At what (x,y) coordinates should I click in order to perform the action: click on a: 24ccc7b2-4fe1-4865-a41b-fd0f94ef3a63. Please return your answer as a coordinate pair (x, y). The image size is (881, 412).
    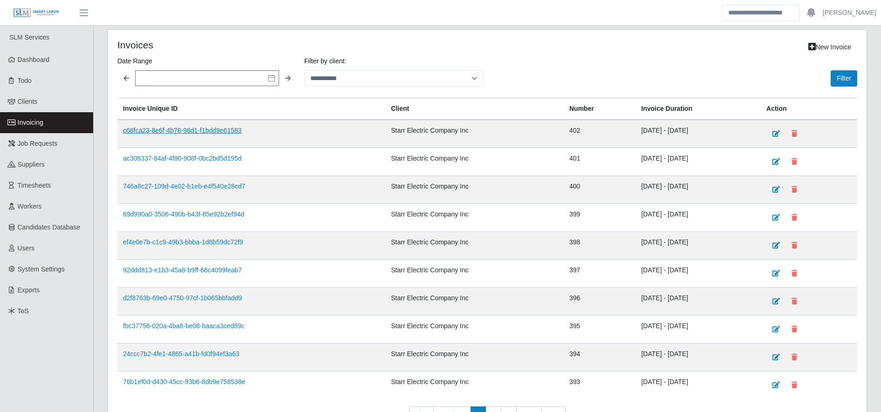
    Looking at the image, I should click on (181, 354).